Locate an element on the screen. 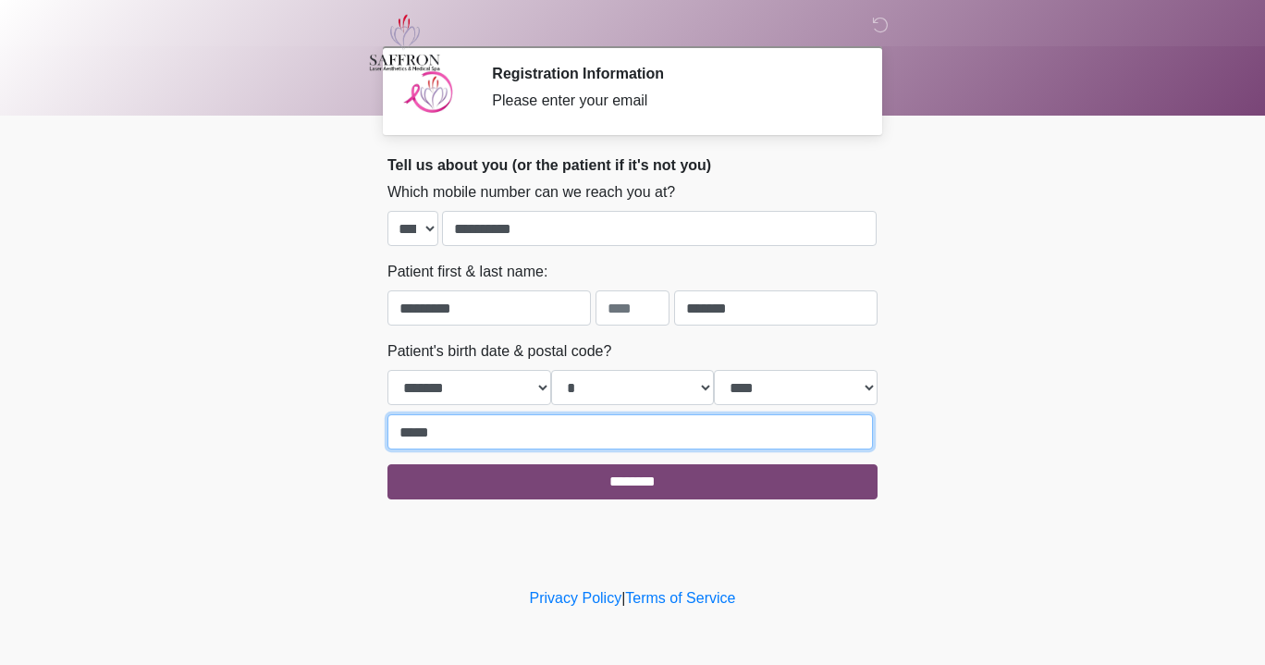 The width and height of the screenshot is (1265, 665). a: Privacy Policy is located at coordinates (576, 597).